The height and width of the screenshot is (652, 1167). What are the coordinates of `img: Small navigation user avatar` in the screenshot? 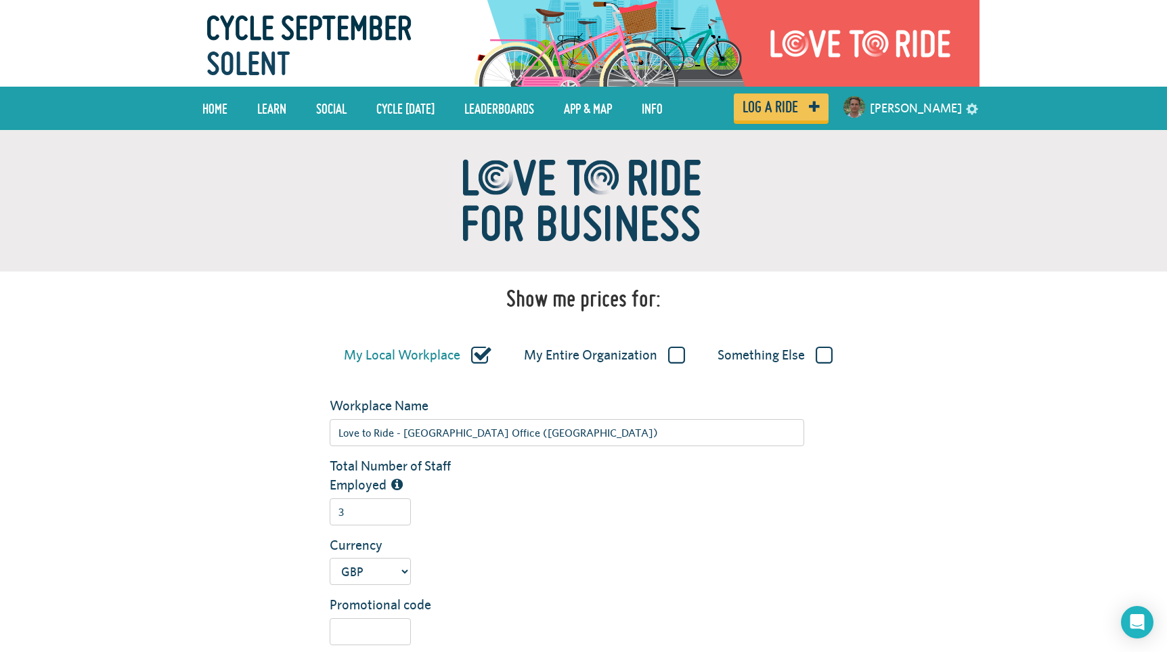 It's located at (854, 107).